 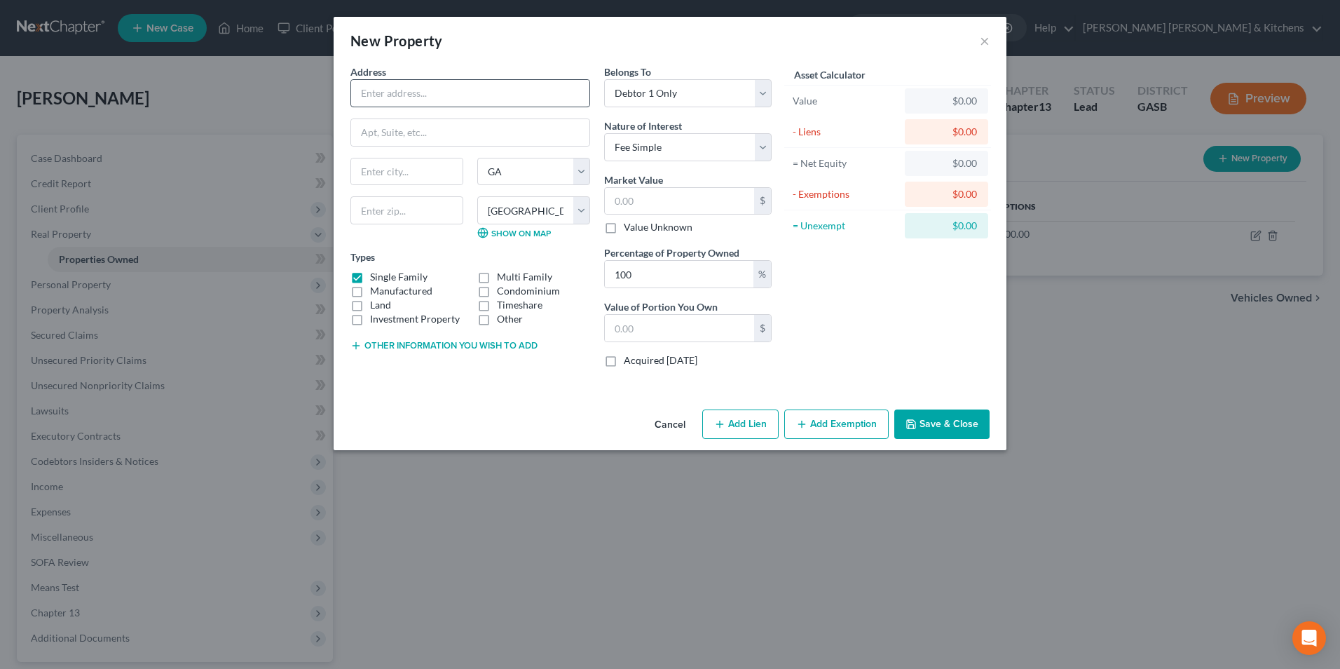 I want to click on button: Save & Close, so click(x=942, y=424).